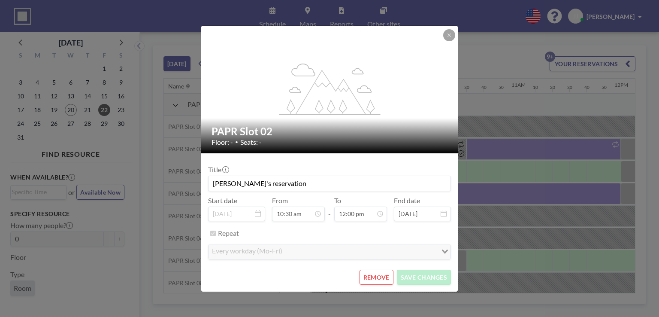 The height and width of the screenshot is (317, 659). What do you see at coordinates (218, 169) in the screenshot?
I see `label: Title` at bounding box center [218, 169].